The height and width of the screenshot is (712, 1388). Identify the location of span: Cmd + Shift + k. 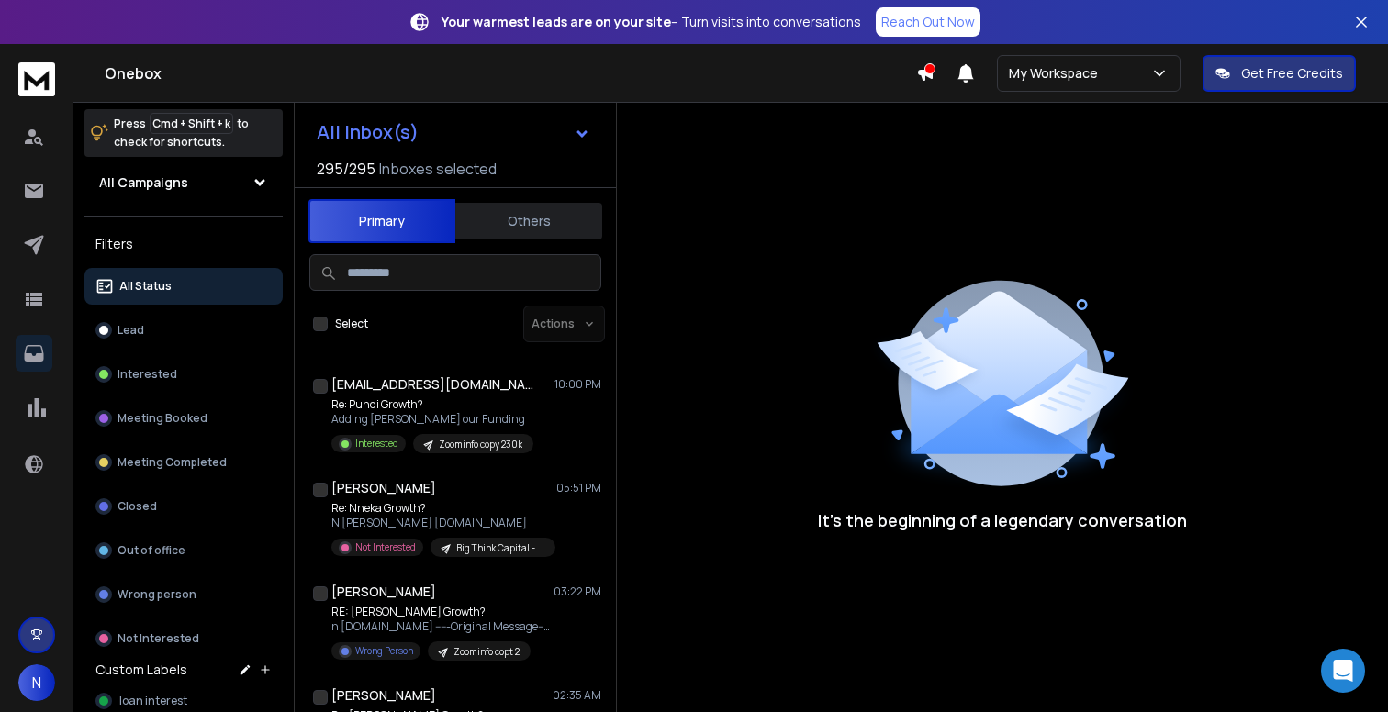
(191, 123).